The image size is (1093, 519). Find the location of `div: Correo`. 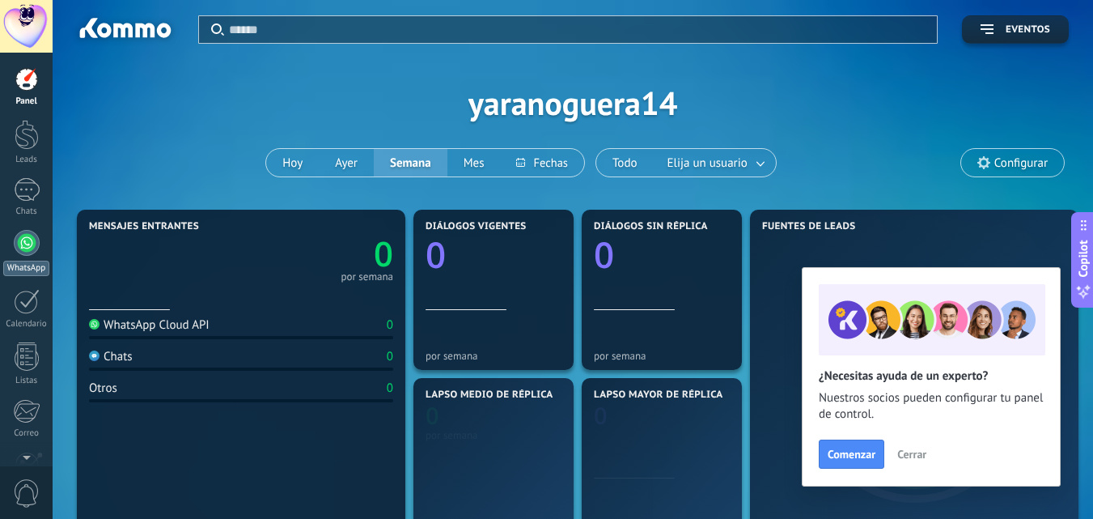

div: Correo is located at coordinates (27, 433).